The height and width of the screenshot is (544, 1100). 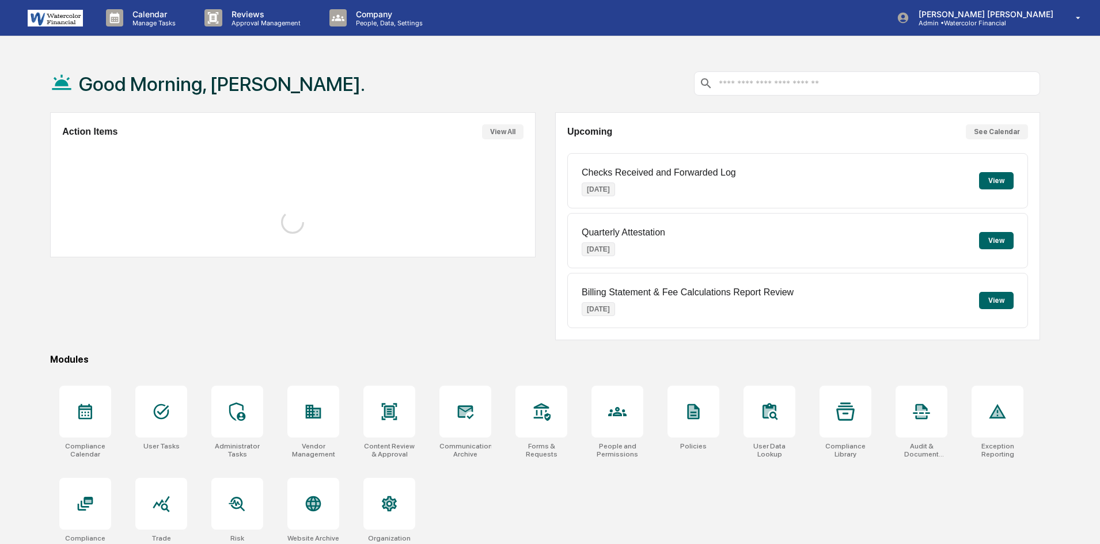 I want to click on div: Website Archive, so click(x=313, y=539).